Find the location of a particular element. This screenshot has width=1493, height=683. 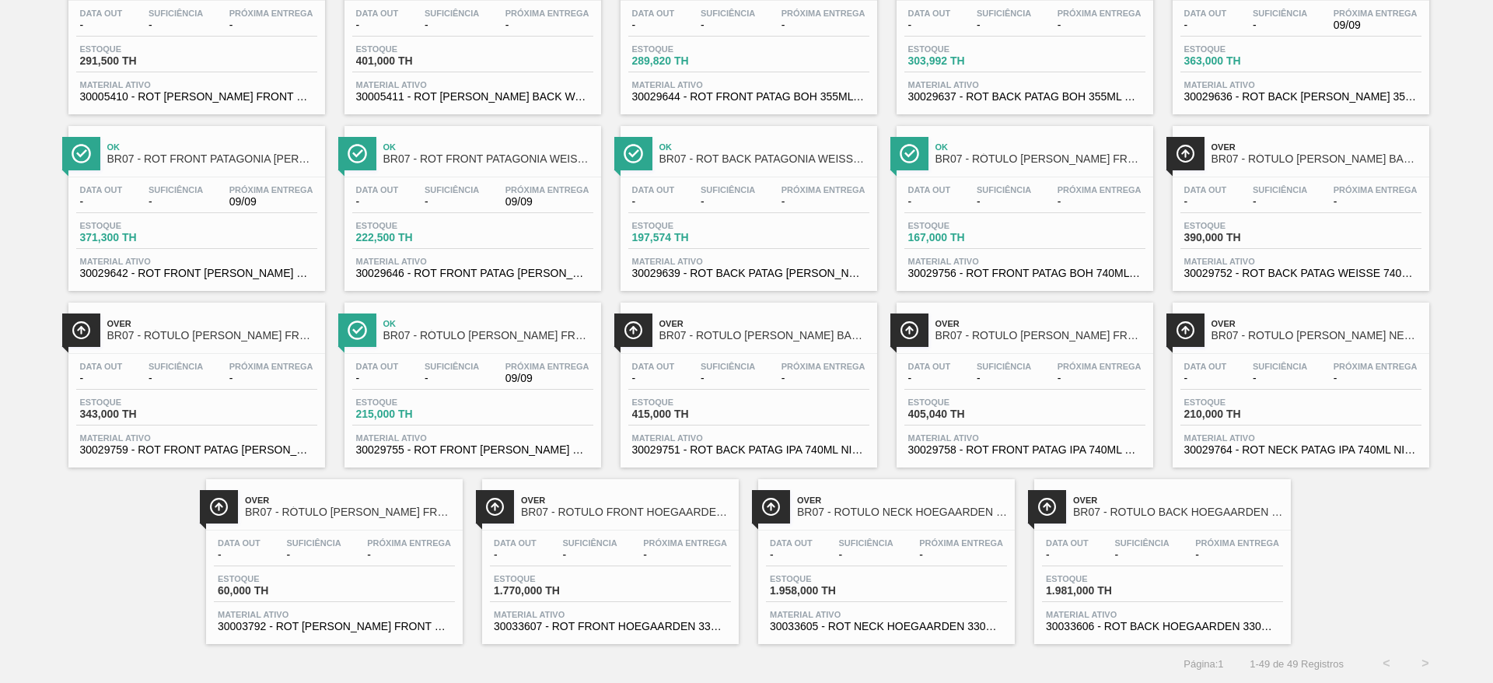

span: 30029756 - ROT FRONT PATAG BOH 740ML NIV24 is located at coordinates (1025, 273).